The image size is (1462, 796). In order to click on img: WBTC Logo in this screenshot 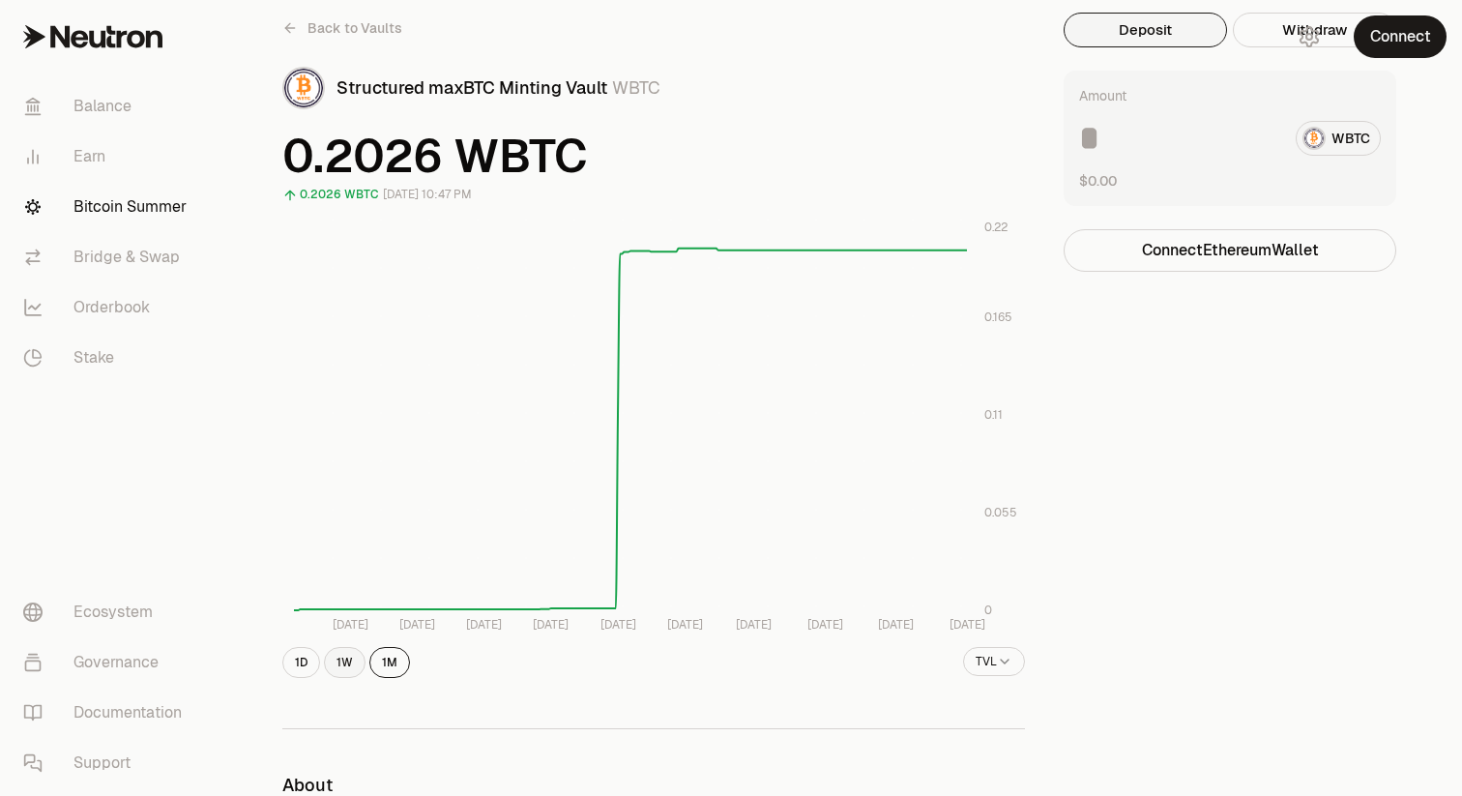, I will do `click(304, 88)`.